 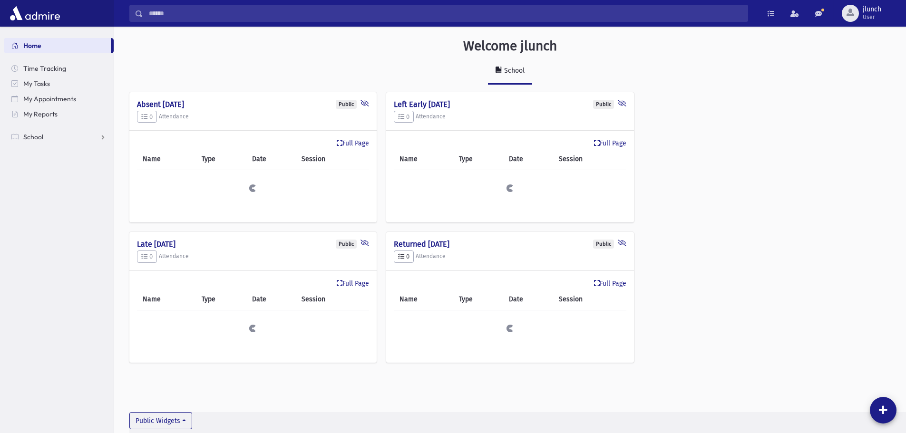 What do you see at coordinates (33, 137) in the screenshot?
I see `span: School` at bounding box center [33, 137].